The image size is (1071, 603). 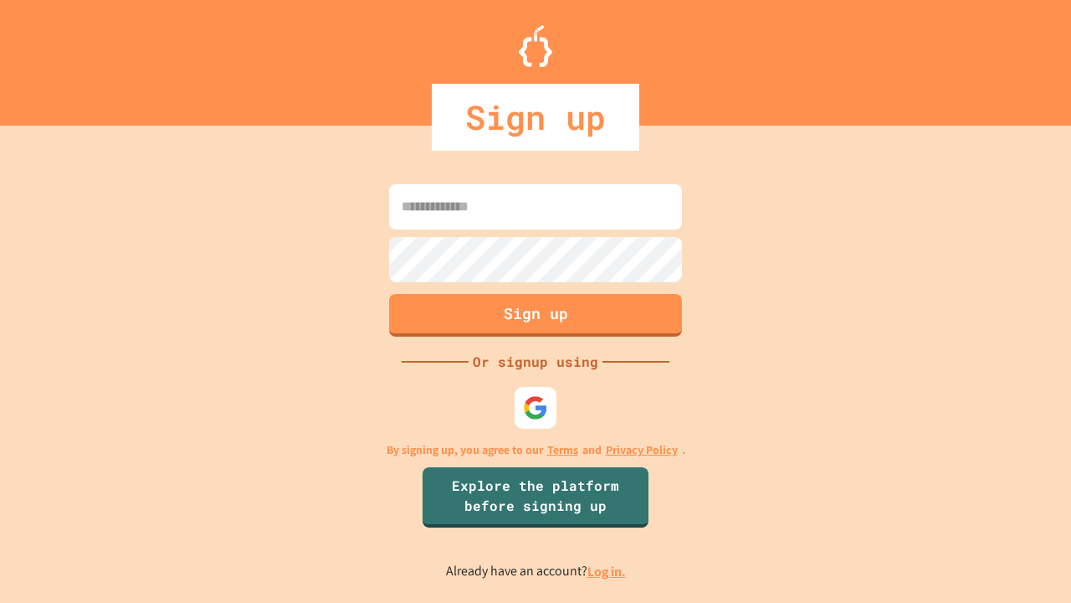 What do you see at coordinates (607, 571) in the screenshot?
I see `a: Log in.` at bounding box center [607, 571].